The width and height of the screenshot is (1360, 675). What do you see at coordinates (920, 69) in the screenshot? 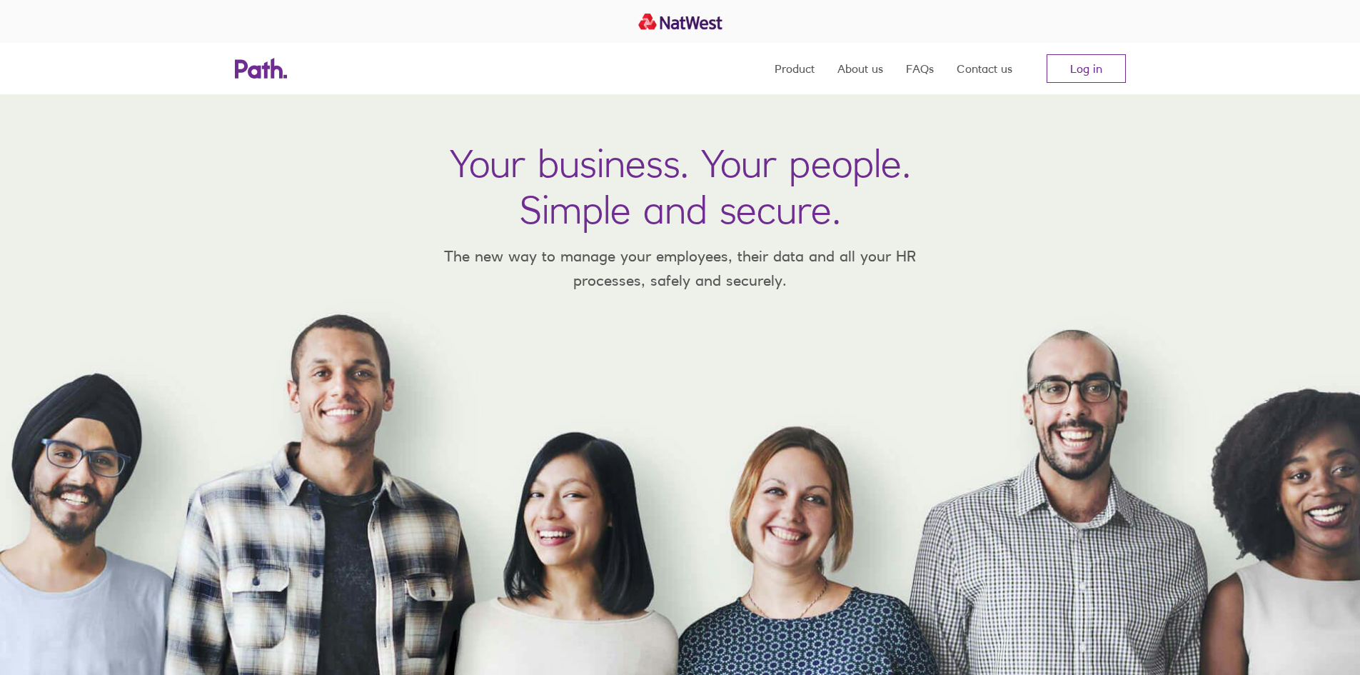
I see `a: FAQs` at bounding box center [920, 69].